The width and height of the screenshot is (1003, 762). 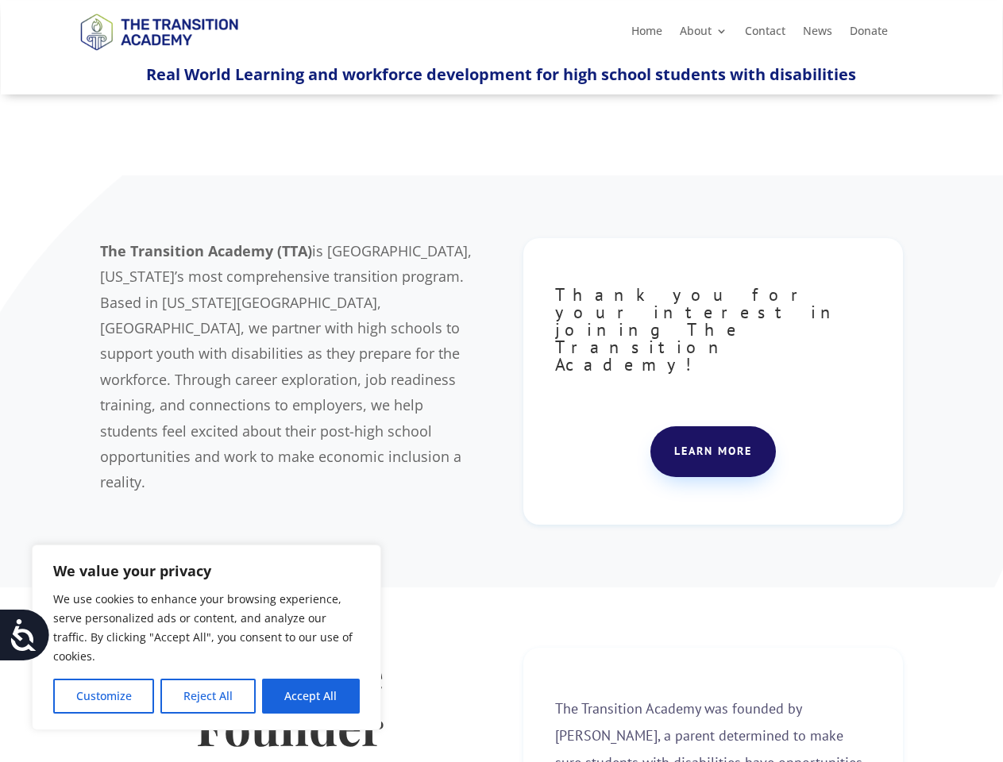 I want to click on button: Accept All, so click(x=310, y=696).